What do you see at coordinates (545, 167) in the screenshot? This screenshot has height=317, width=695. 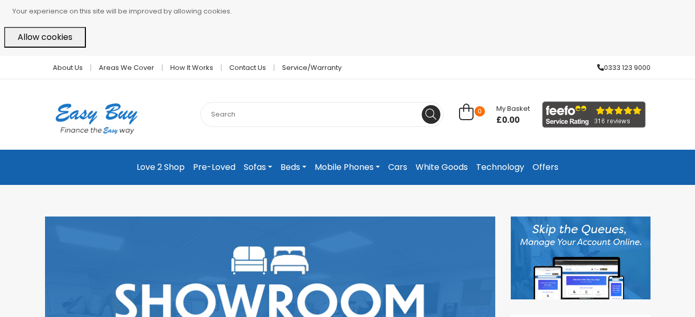 I see `a: Offers` at bounding box center [545, 167].